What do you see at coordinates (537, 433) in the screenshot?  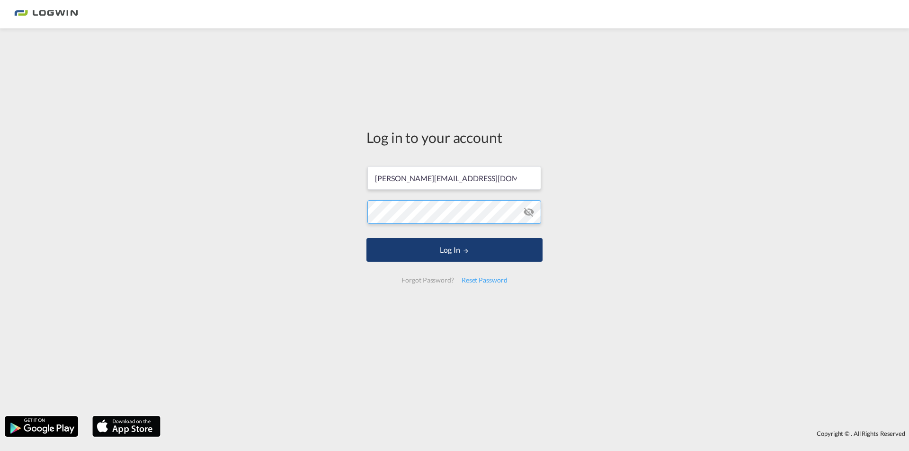 I see `div: Copyright © . All Rights Reserved` at bounding box center [537, 433].